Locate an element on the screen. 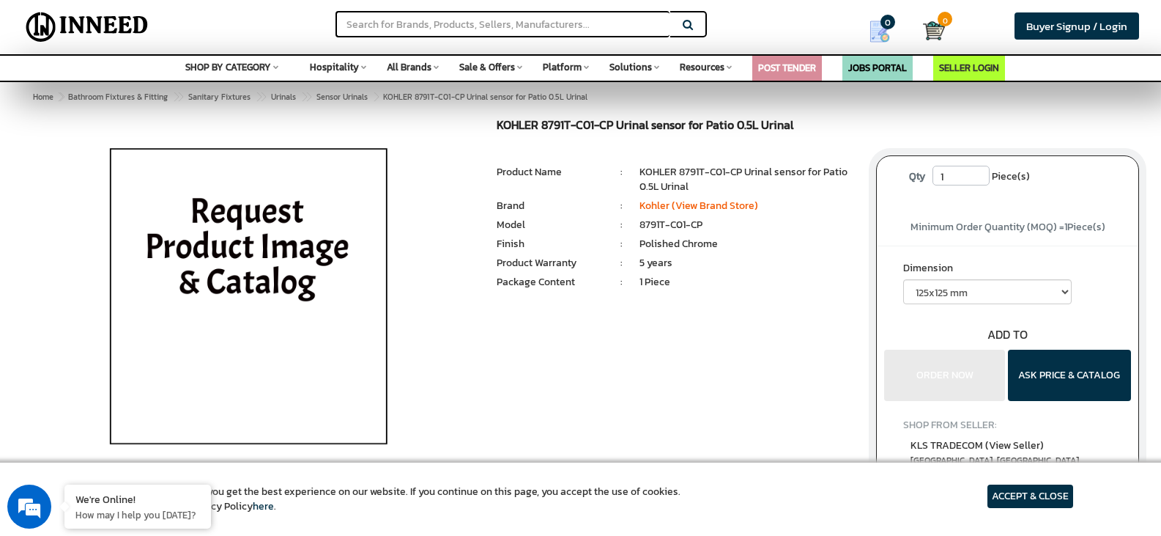 The image size is (1161, 536). span: Platform is located at coordinates (562, 67).